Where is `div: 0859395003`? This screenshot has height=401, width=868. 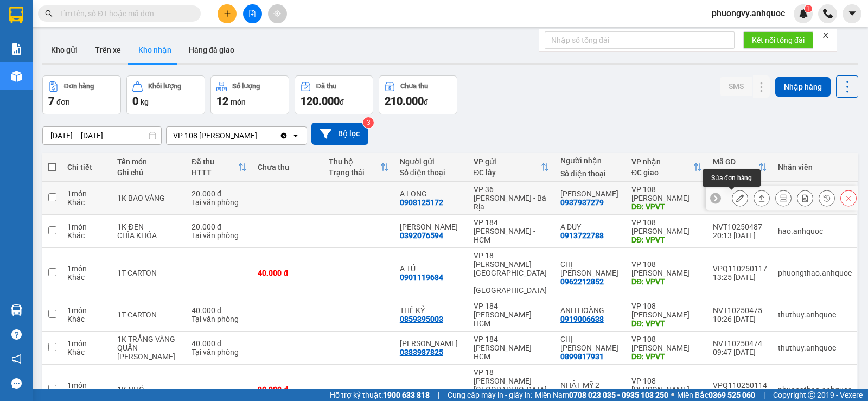 div: 0859395003 is located at coordinates (422, 319).